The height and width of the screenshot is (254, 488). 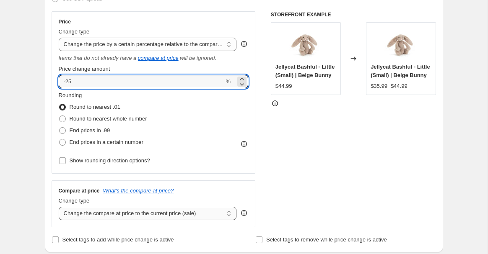 I want to click on h3: Compare at price, so click(x=79, y=191).